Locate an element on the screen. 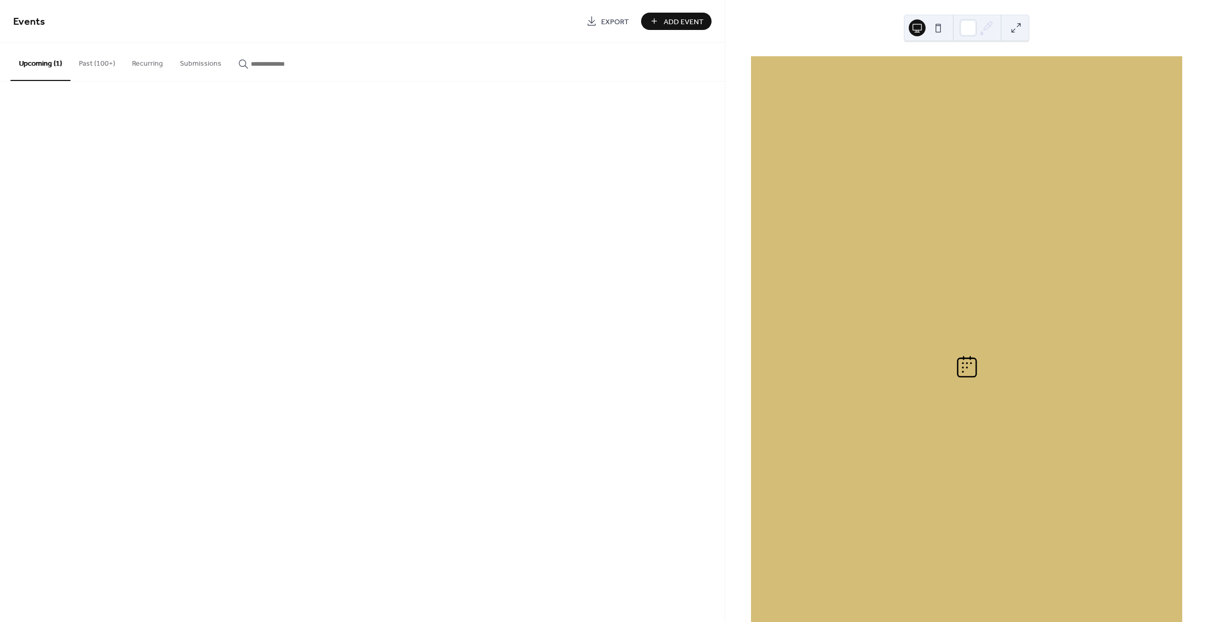 This screenshot has width=1208, height=622. button: Add Event is located at coordinates (676, 21).